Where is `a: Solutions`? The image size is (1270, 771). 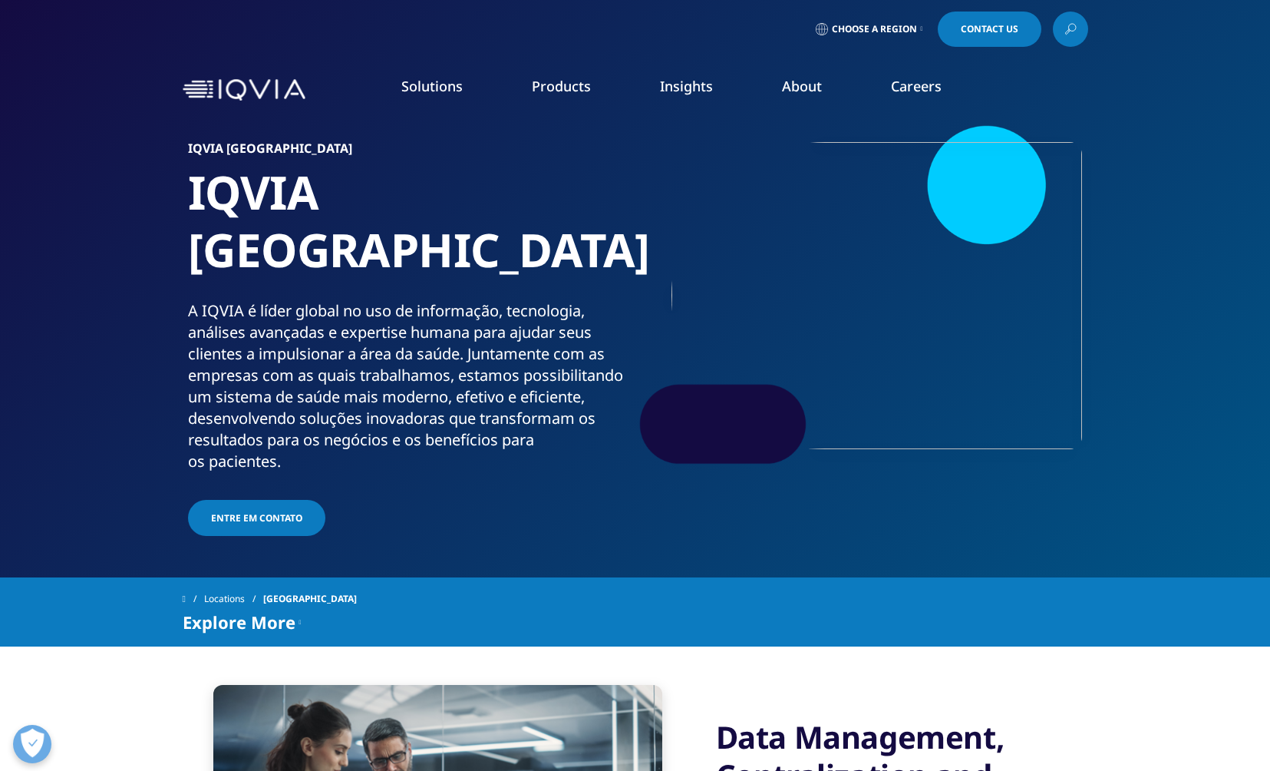 a: Solutions is located at coordinates (432, 86).